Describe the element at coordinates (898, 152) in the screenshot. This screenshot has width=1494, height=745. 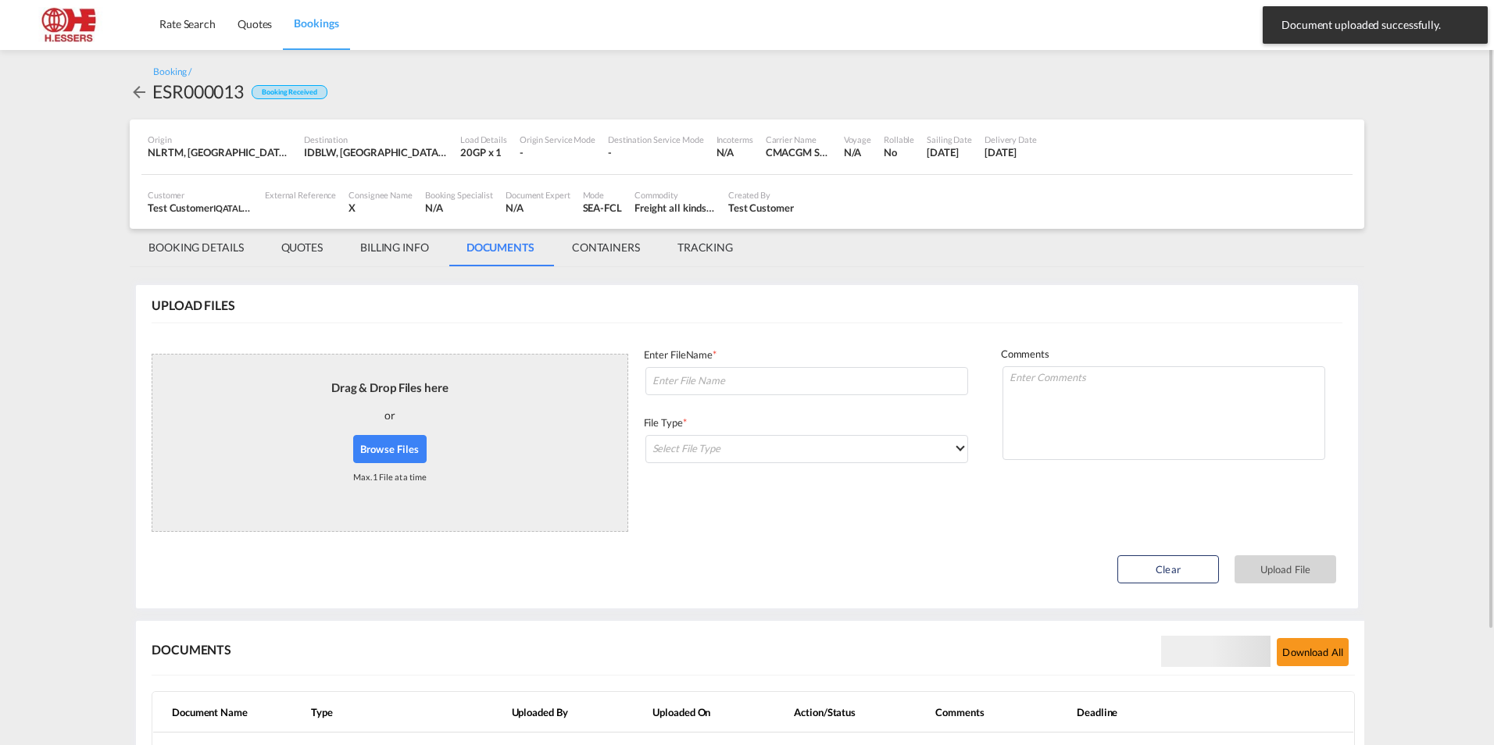
I see `div: No` at that location.